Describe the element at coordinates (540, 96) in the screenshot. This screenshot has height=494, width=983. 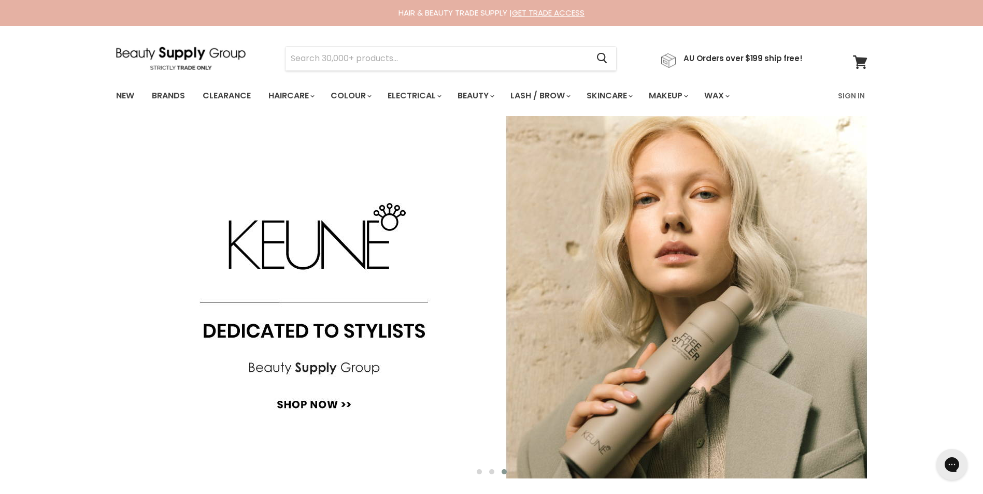
I see `a: Lash / Brow` at that location.